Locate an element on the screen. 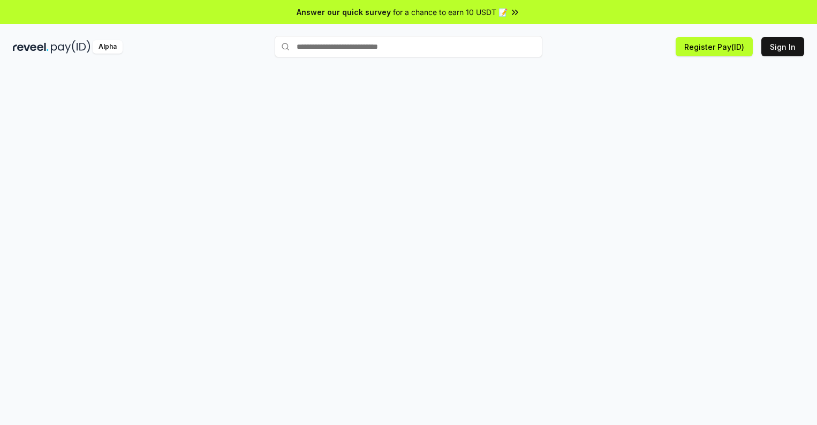  img: pay_id is located at coordinates (71, 47).